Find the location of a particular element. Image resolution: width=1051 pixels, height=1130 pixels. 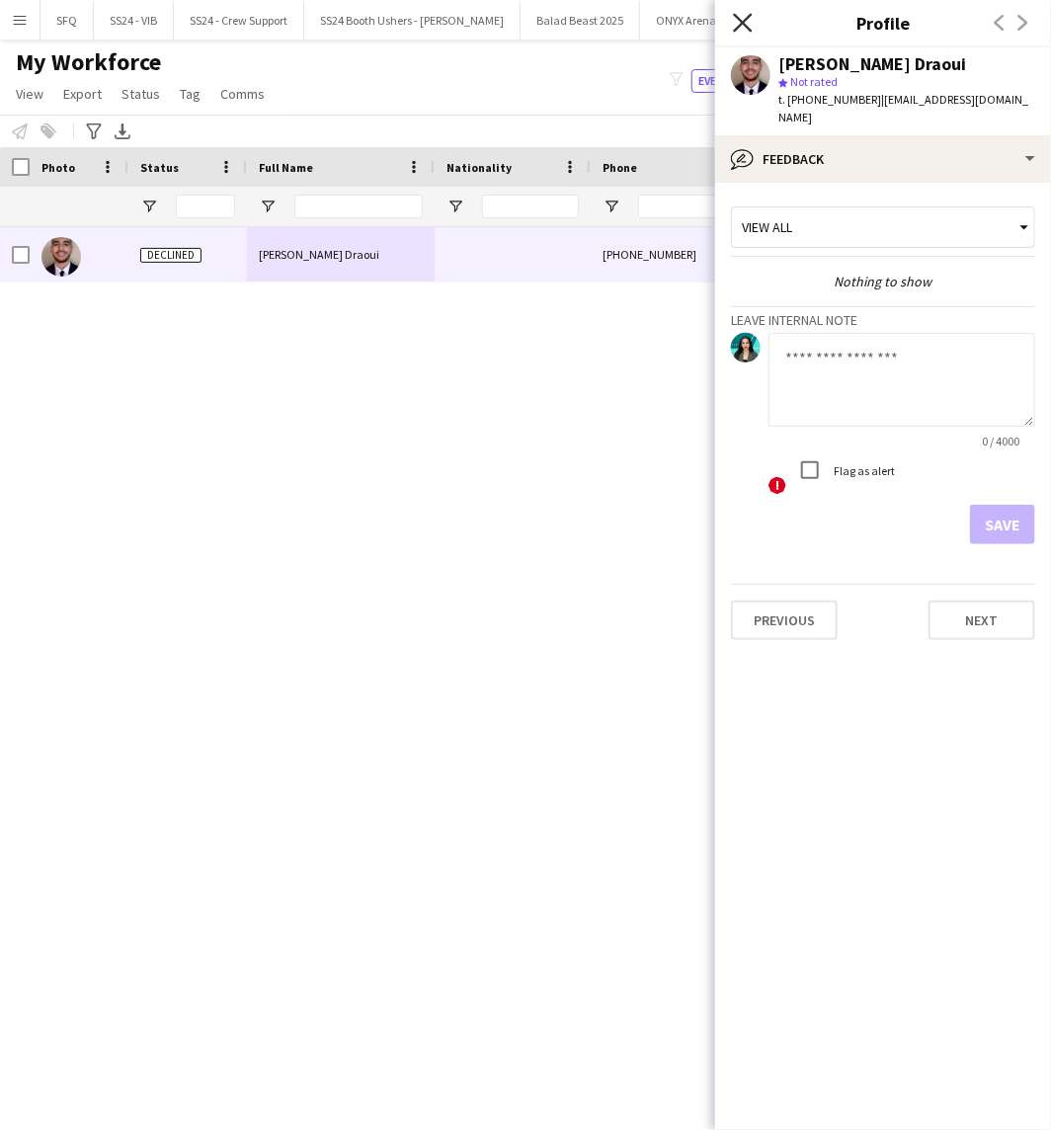

input: Phone Filter Input is located at coordinates (735, 206).